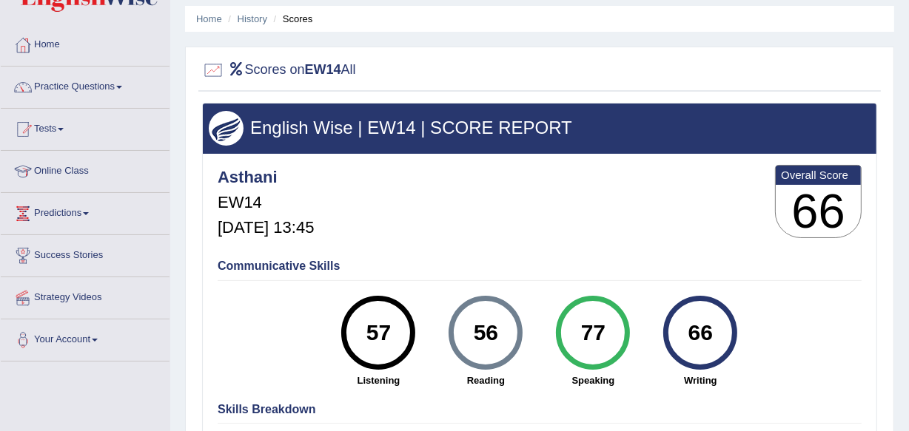 Image resolution: width=909 pixels, height=431 pixels. Describe the element at coordinates (593, 333) in the screenshot. I see `div: 77` at that location.